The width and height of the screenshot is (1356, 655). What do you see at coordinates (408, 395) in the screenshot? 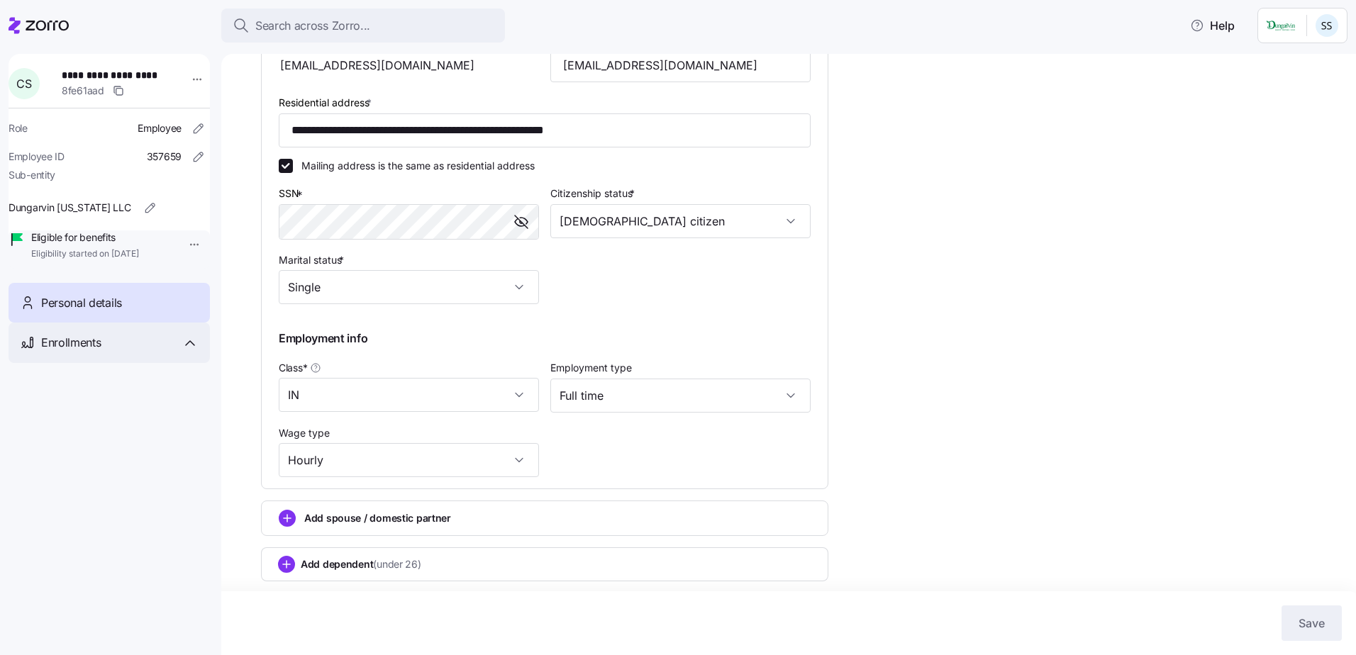
I see `input: Class` at bounding box center [408, 395].